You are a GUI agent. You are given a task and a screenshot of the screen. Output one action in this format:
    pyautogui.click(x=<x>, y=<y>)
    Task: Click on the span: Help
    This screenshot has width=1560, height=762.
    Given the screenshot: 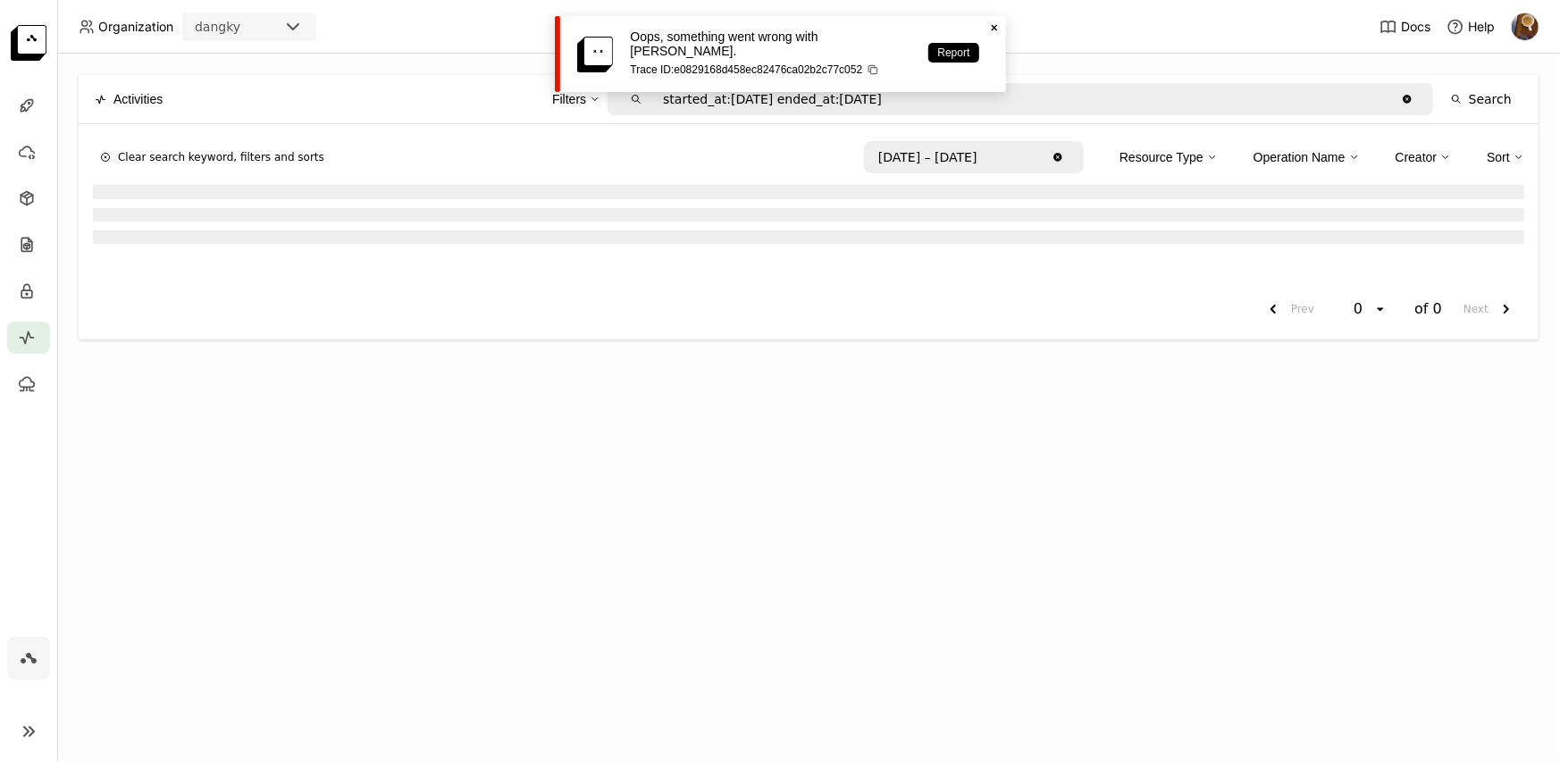 What is the action you would take?
    pyautogui.click(x=1482, y=27)
    